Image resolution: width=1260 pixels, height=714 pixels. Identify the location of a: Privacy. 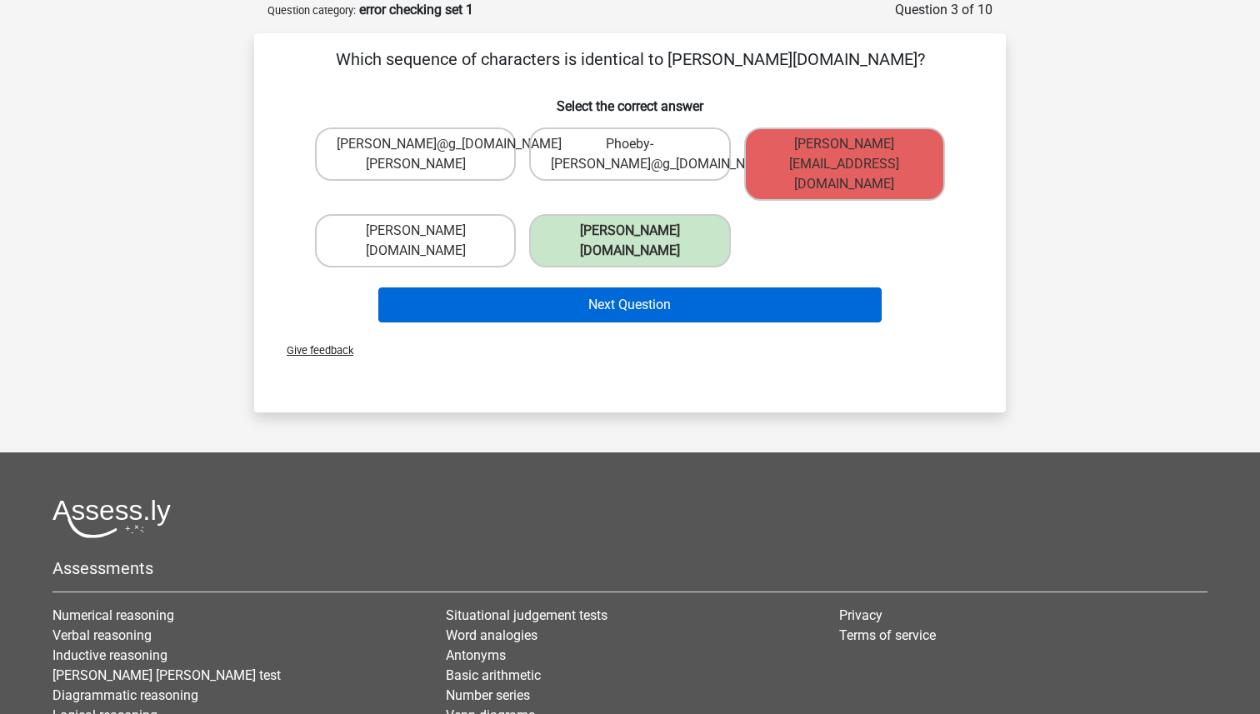
(861, 615).